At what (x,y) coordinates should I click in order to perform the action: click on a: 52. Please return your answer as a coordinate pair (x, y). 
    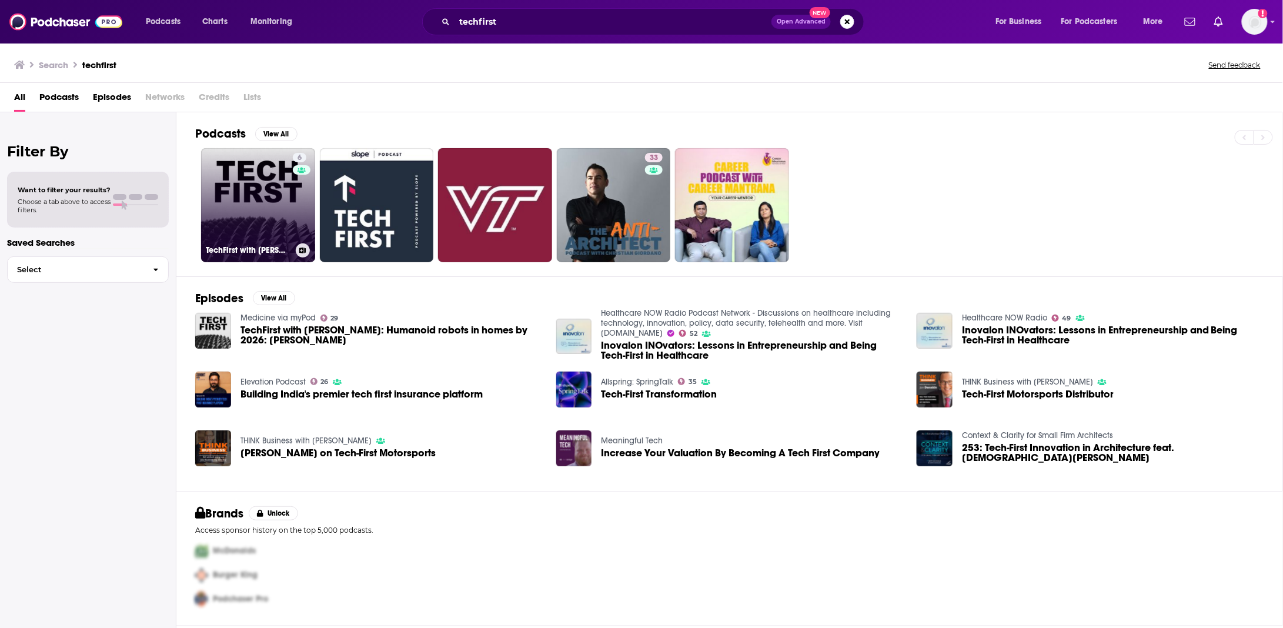
    Looking at the image, I should click on (688, 333).